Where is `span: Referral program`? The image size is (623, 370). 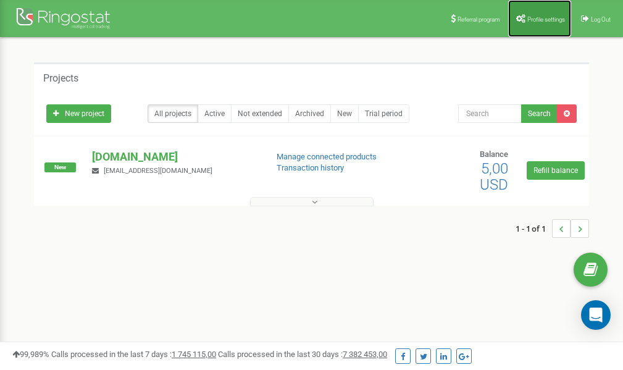
span: Referral program is located at coordinates (479, 19).